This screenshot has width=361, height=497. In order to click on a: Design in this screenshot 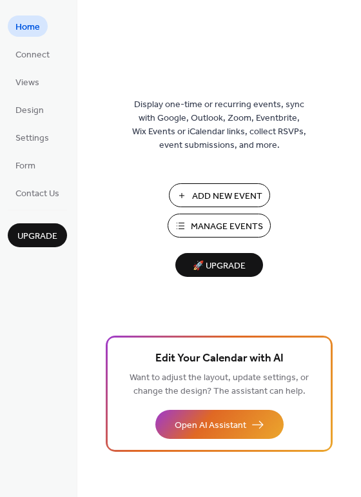, I will do `click(30, 109)`.